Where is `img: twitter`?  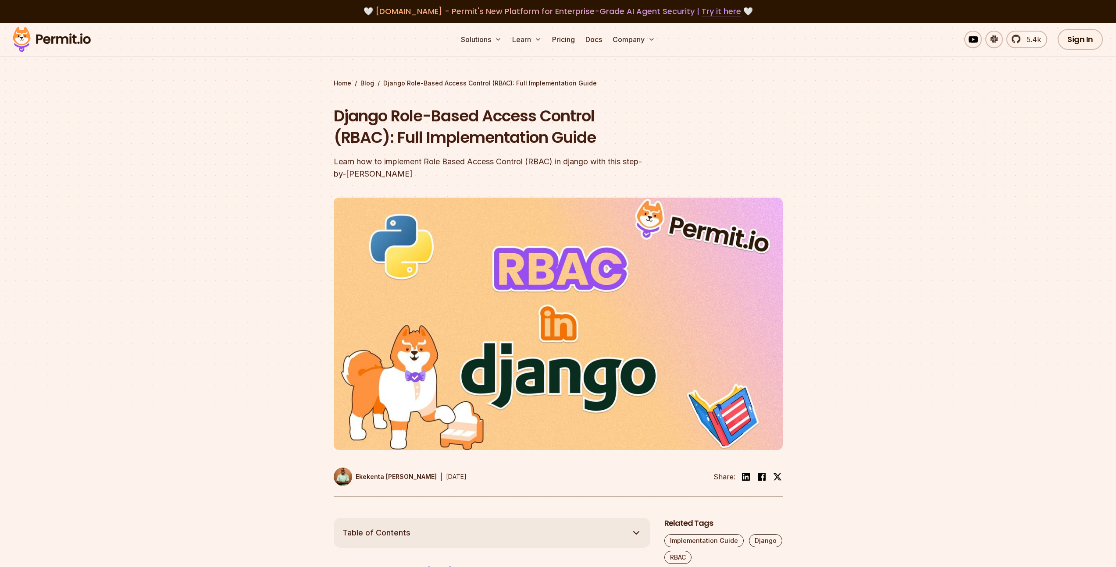 img: twitter is located at coordinates (777, 477).